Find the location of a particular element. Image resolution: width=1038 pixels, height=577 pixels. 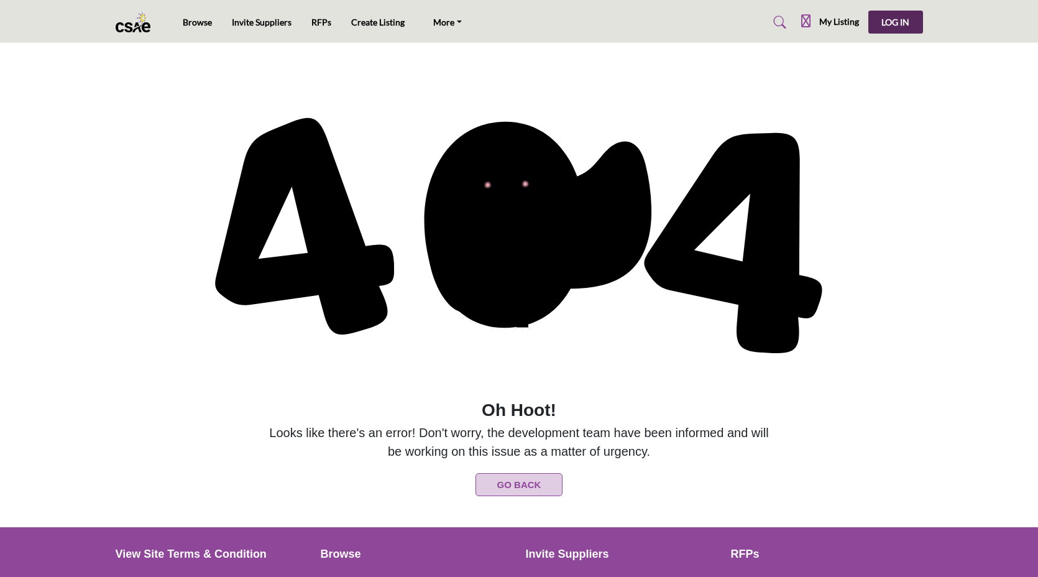

span: Log In is located at coordinates (895, 22).